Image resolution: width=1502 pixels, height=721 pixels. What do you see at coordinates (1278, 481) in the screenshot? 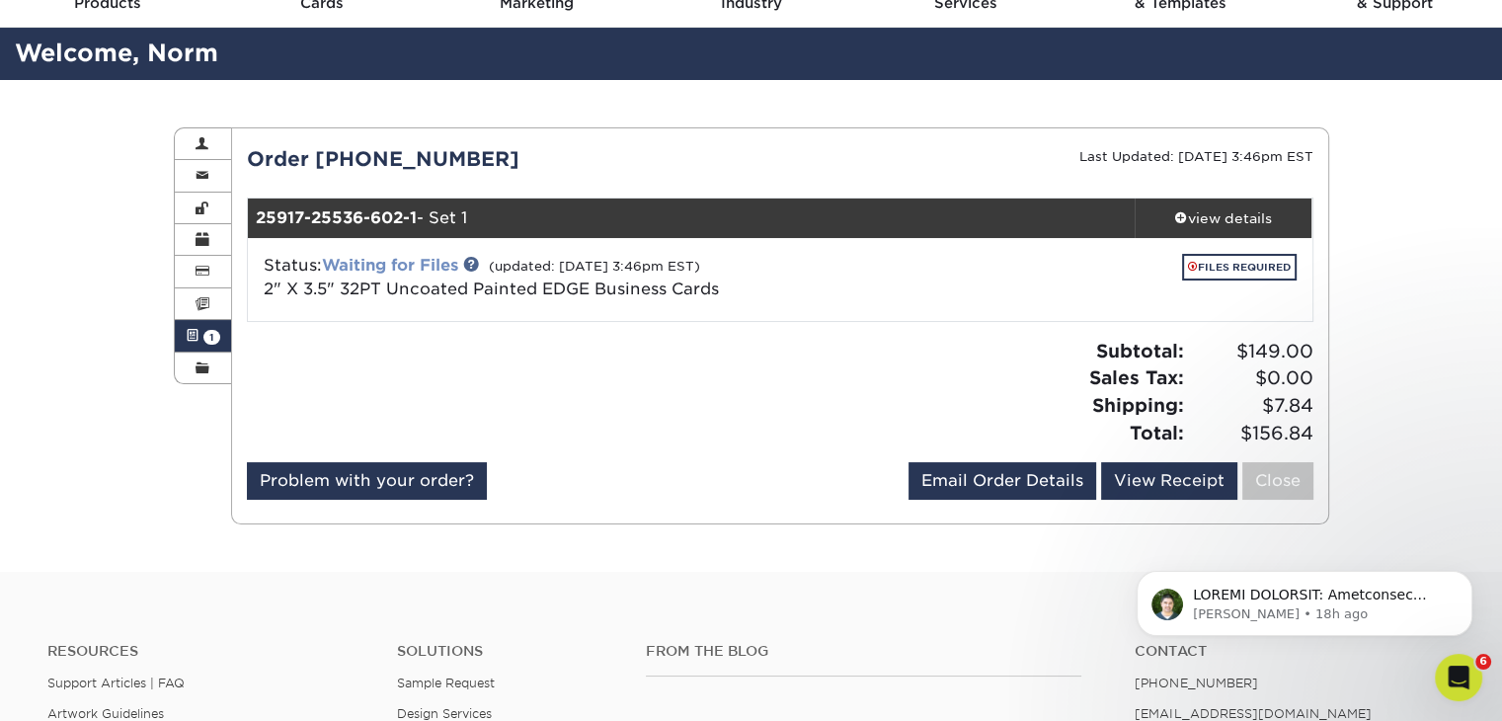
I see `a: Close` at bounding box center [1278, 481].